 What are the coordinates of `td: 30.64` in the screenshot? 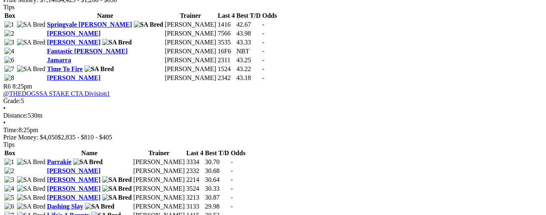 It's located at (217, 180).